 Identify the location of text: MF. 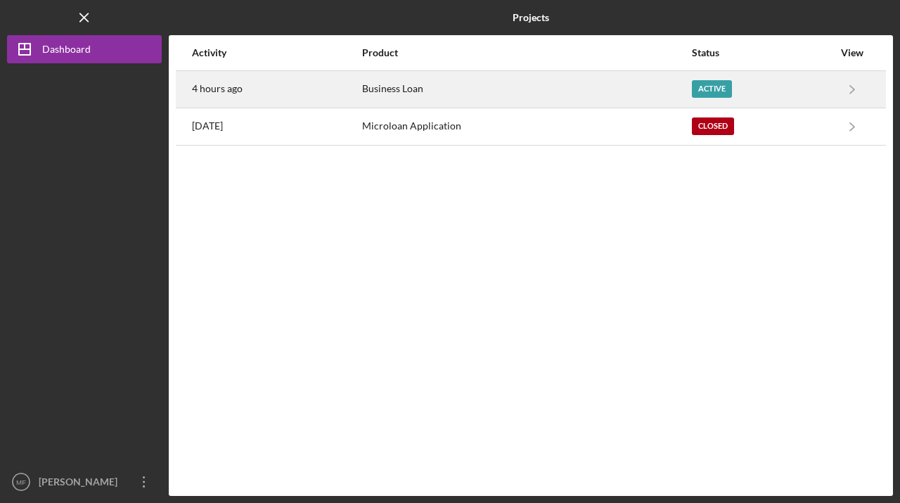
(21, 481).